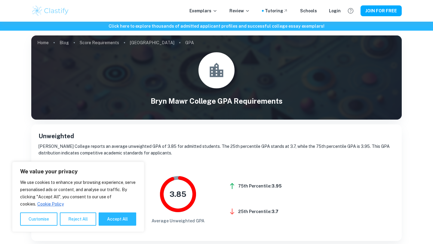 The image size is (433, 244). I want to click on a: Score Requirements, so click(99, 43).